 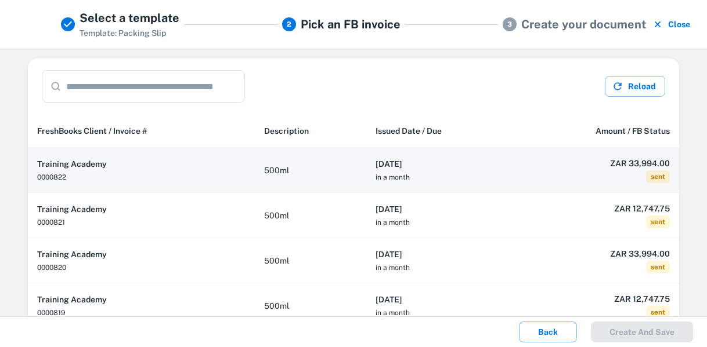 What do you see at coordinates (408, 131) in the screenshot?
I see `span: Issued Date / Due` at bounding box center [408, 131].